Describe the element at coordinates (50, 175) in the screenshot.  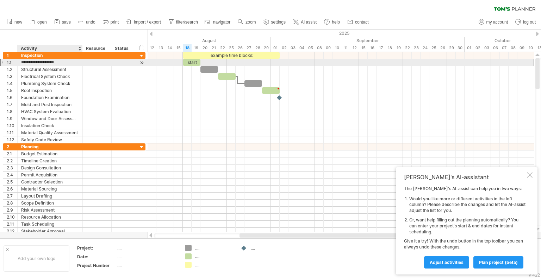
I see `div: Permit Acquisition` at that location.